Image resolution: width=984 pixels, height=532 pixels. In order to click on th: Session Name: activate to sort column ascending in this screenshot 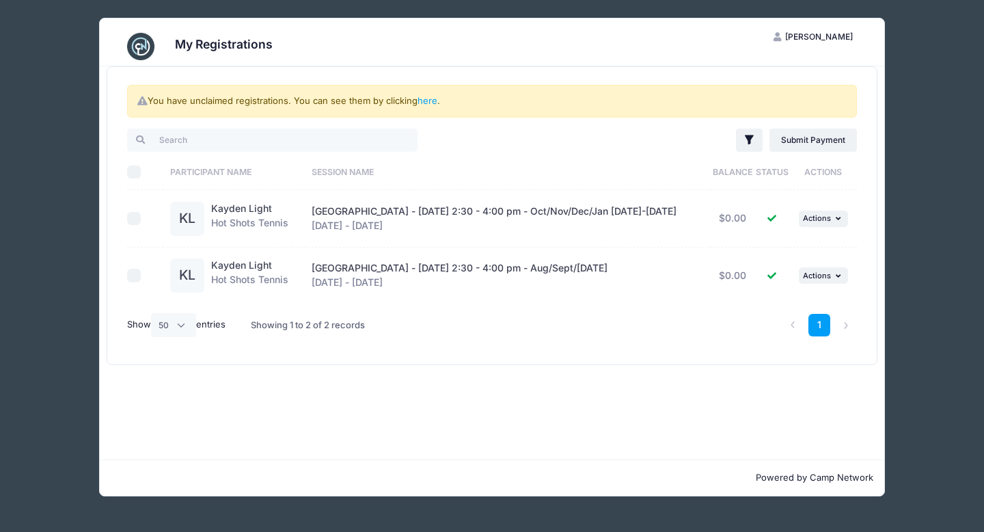, I will do `click(508, 172)`.